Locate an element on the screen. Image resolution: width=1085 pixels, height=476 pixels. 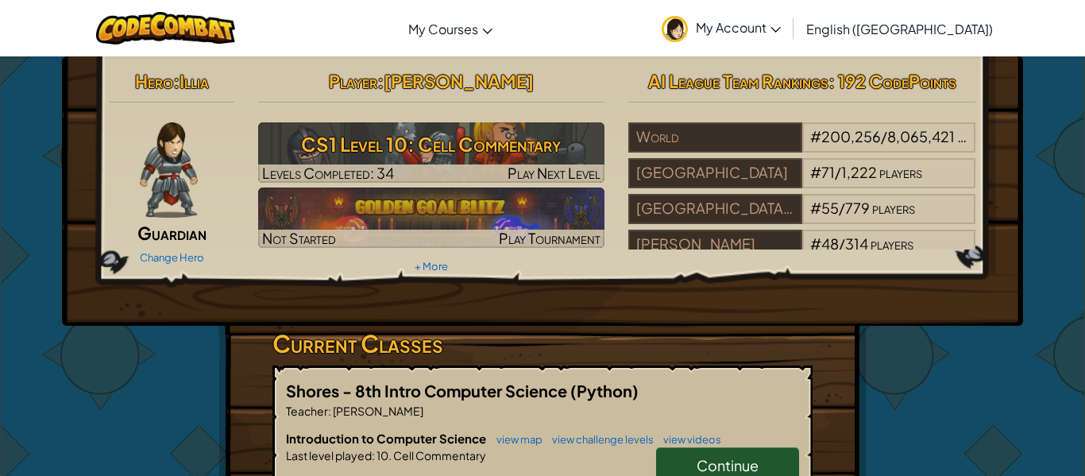
span: 314 is located at coordinates (856, 243).